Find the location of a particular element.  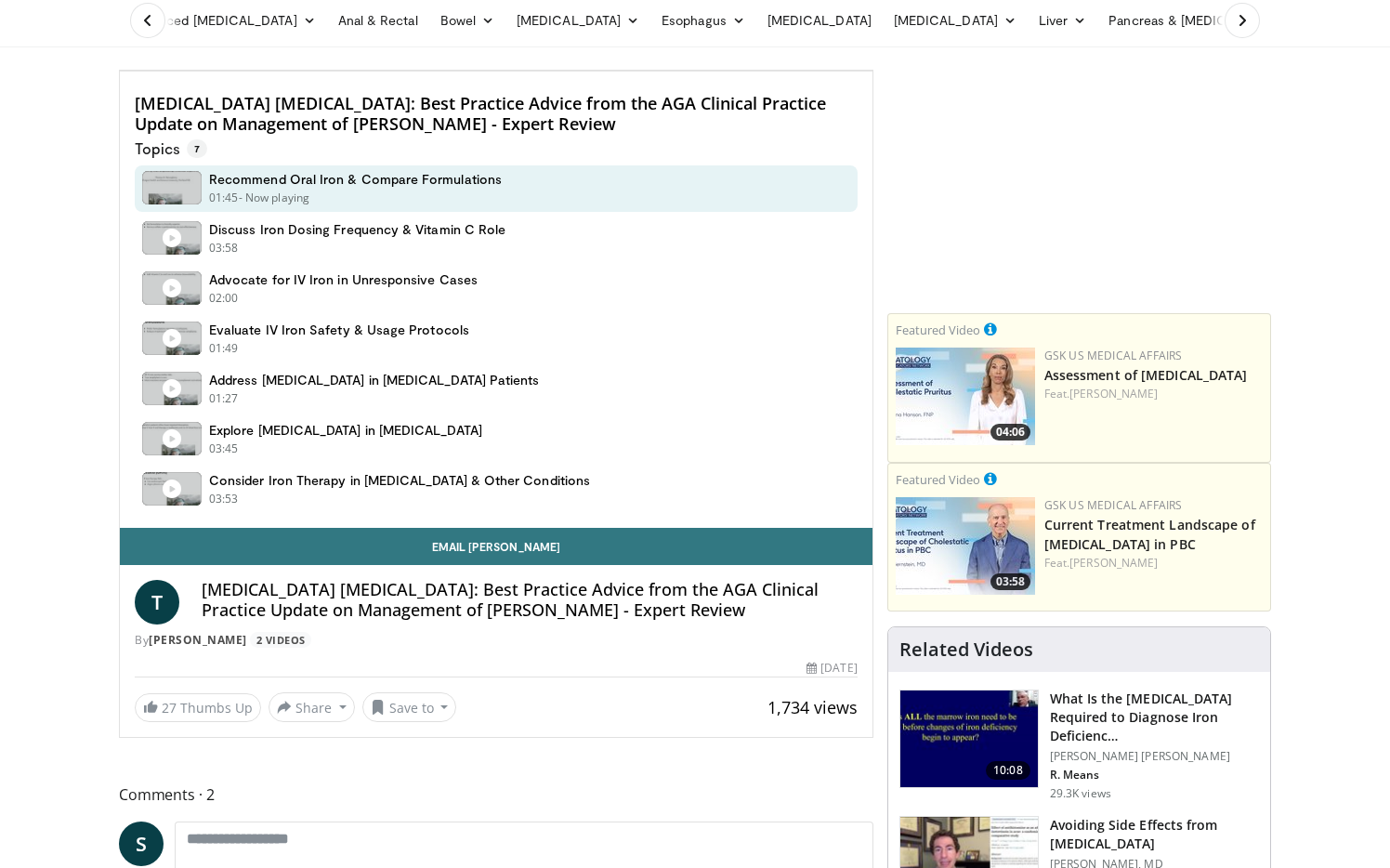

span: 10:08 is located at coordinates (1008, 770).